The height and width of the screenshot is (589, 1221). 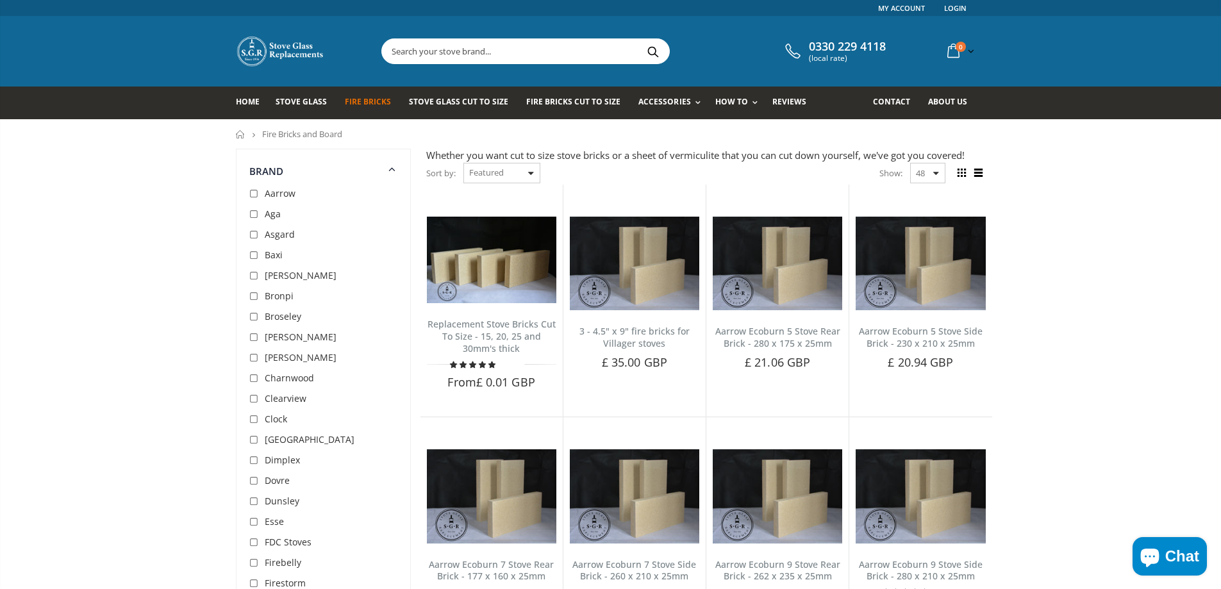 I want to click on a: Fire Bricks Cut To Size, so click(x=578, y=103).